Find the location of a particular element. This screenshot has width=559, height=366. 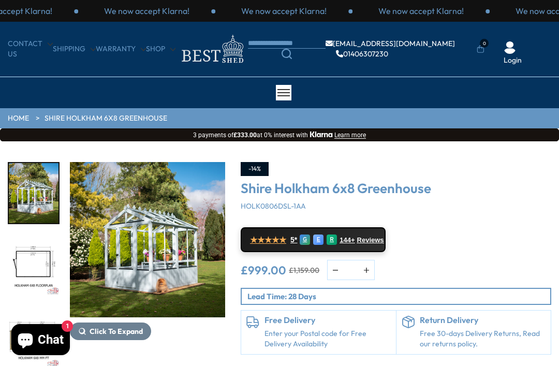

a: Search is located at coordinates (287, 54).